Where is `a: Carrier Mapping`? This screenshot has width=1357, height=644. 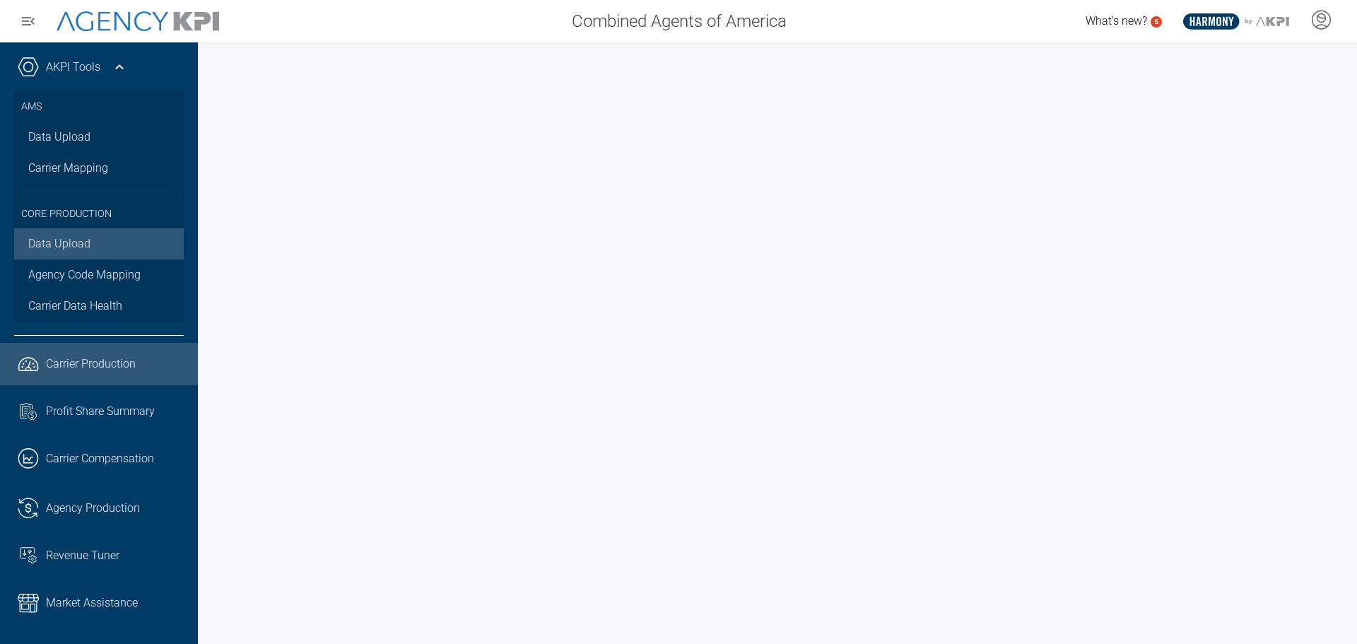
a: Carrier Mapping is located at coordinates (99, 168).